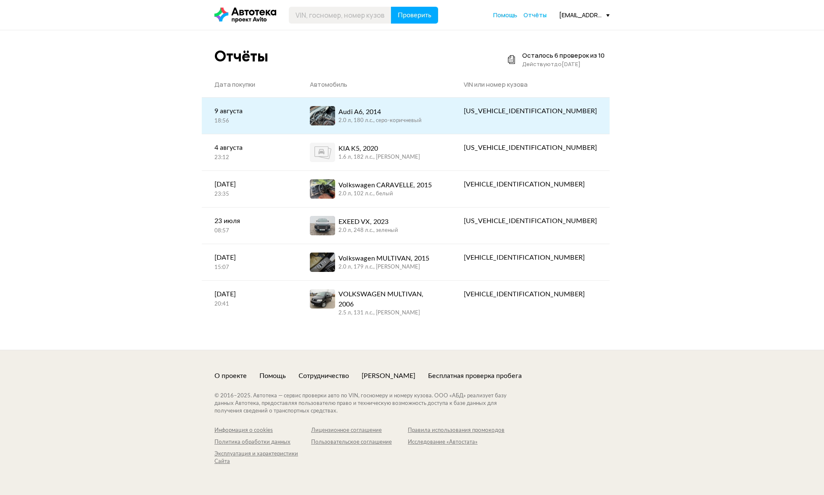 The width and height of the screenshot is (824, 495). What do you see at coordinates (249, 111) in the screenshot?
I see `div: 9 августа` at bounding box center [249, 111].